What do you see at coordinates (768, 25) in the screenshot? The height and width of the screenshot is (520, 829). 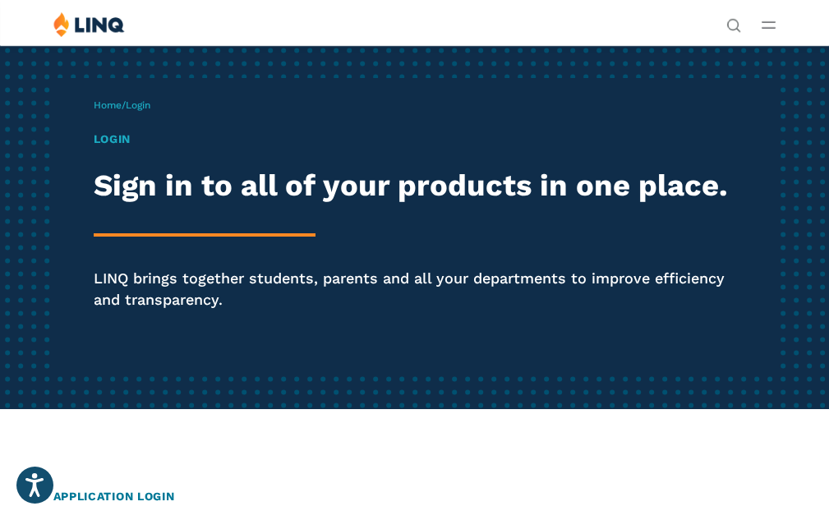 I see `button: Open Main Menu` at bounding box center [768, 25].